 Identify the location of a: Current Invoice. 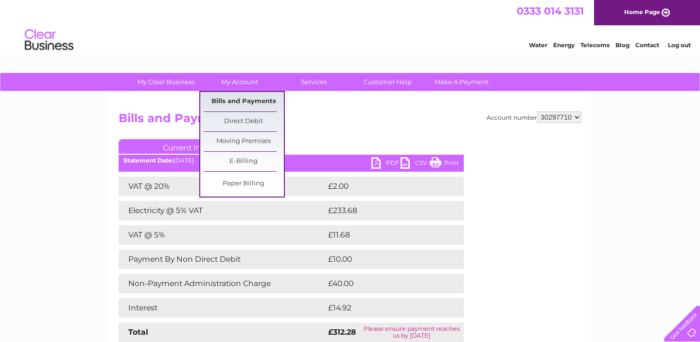
(192, 146).